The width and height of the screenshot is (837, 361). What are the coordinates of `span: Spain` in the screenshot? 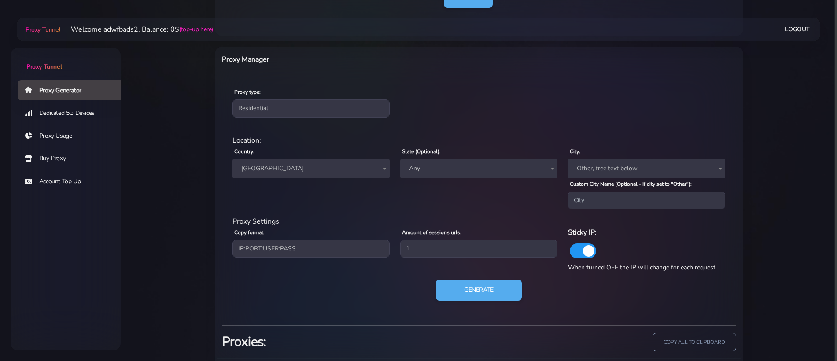 It's located at (311, 169).